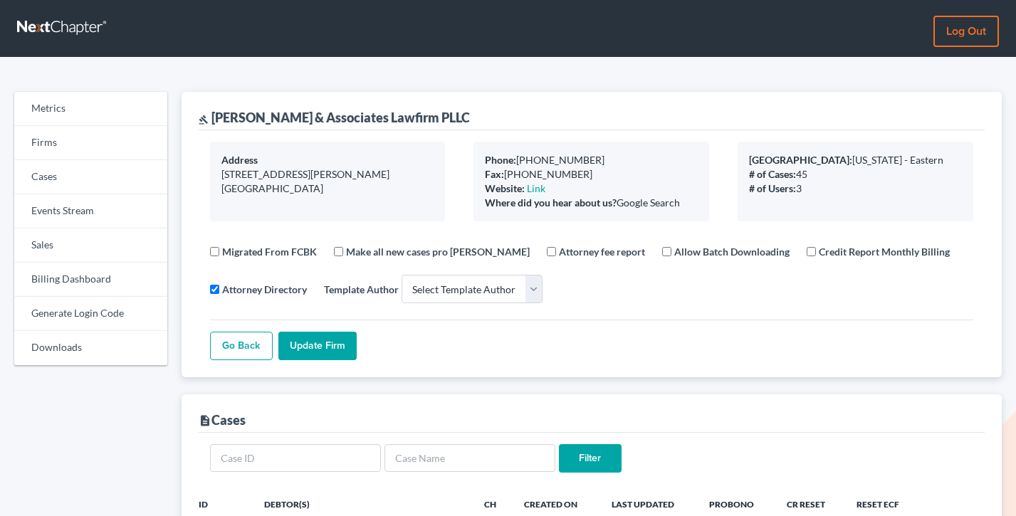 The height and width of the screenshot is (516, 1016). What do you see at coordinates (264, 289) in the screenshot?
I see `label: Attorney Directory` at bounding box center [264, 289].